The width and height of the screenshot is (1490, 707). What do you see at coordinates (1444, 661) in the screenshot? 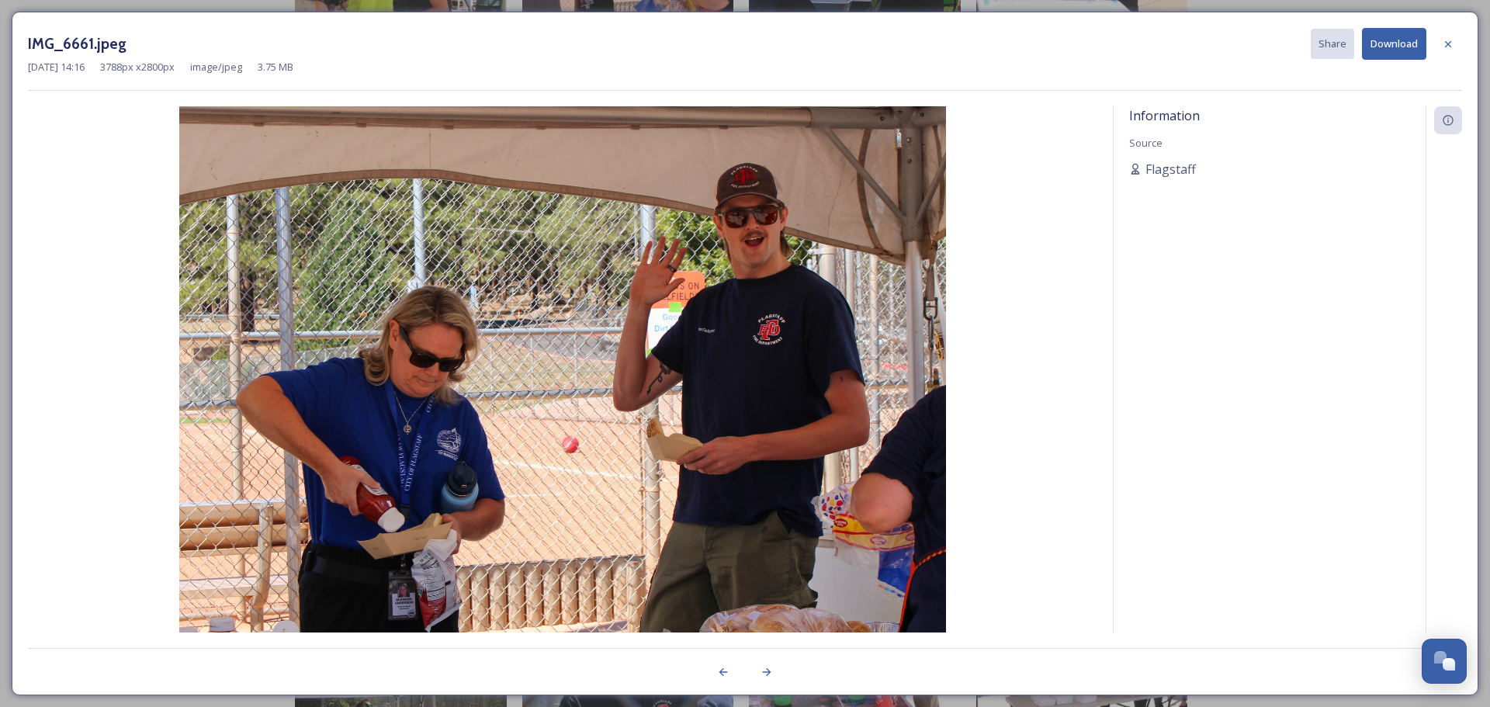
I see `button: Open Chat` at bounding box center [1444, 661].